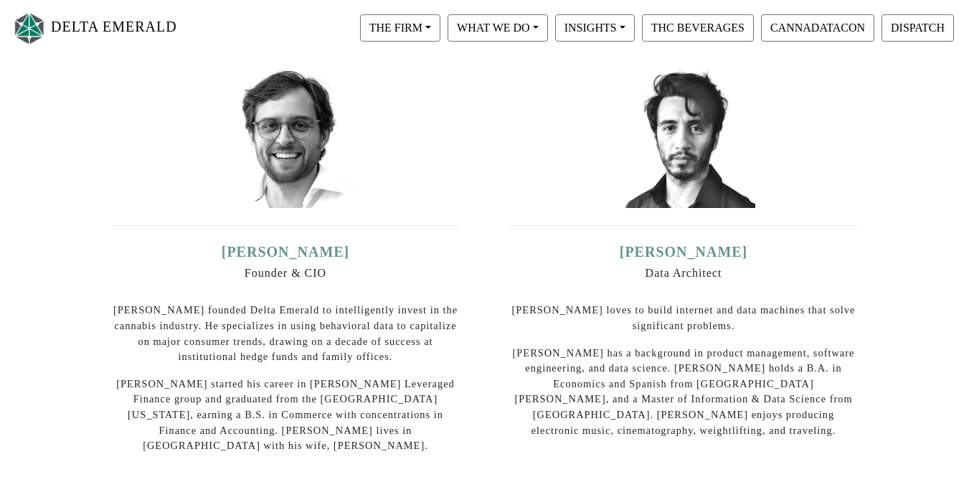  Describe the element at coordinates (94, 28) in the screenshot. I see `a: DELTA EMERALD` at that location.